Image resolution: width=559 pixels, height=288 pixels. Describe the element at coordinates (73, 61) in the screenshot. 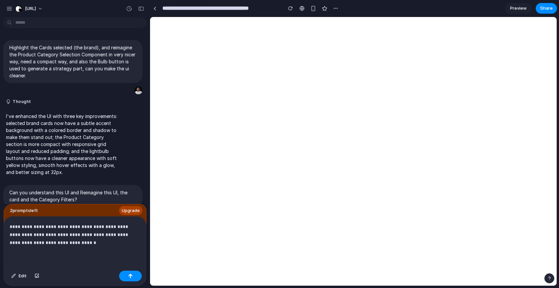

I see `p: Highlight the Cards selected (the brand), and reimagine the Product Category Selection Component ...` at that location.